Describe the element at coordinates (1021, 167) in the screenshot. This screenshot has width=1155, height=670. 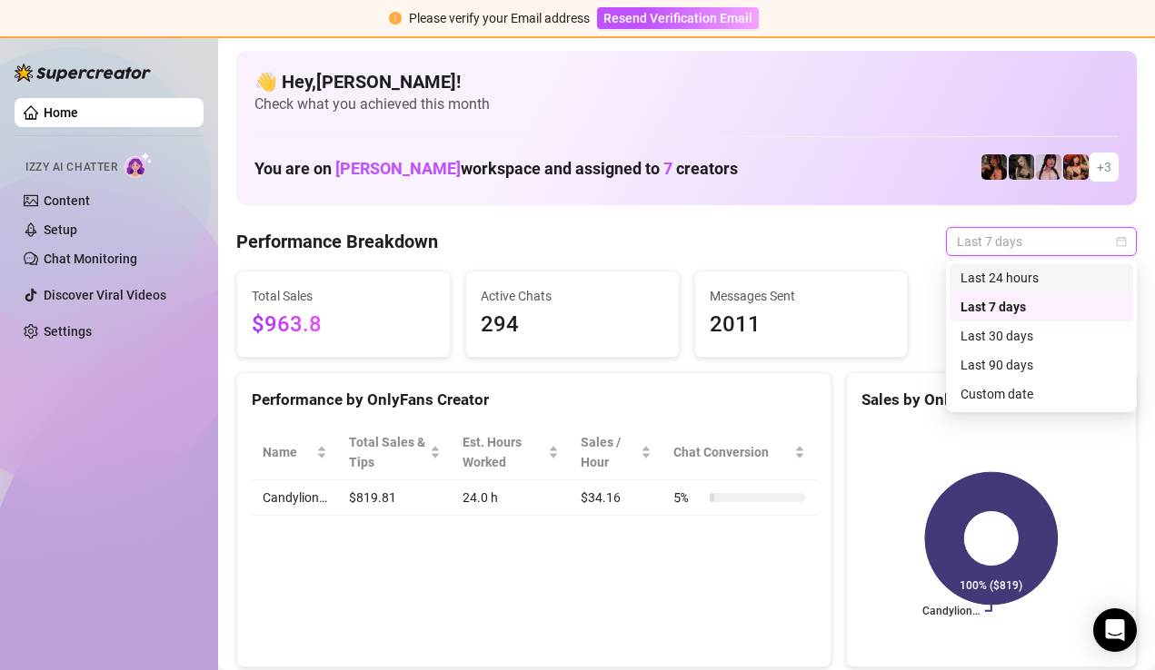
I see `img: Rolyat` at that location.